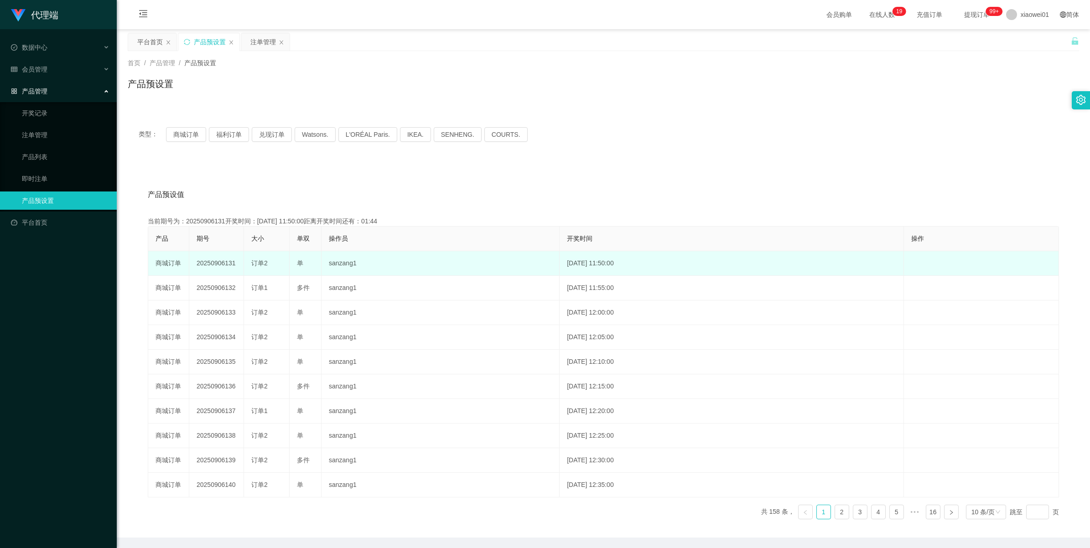  I want to click on a: 5, so click(897, 512).